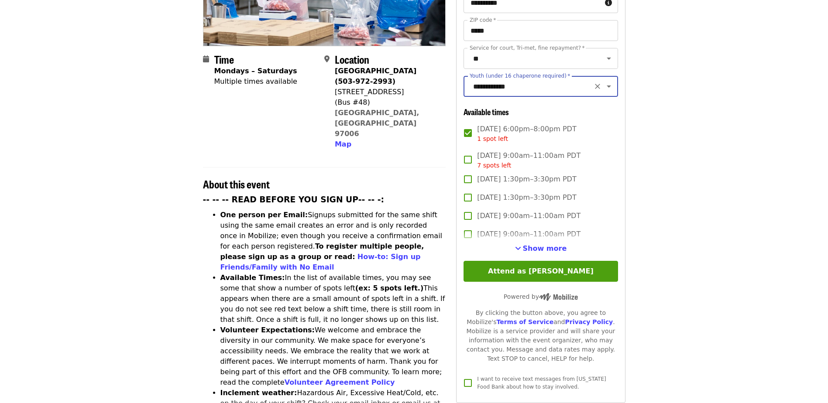  What do you see at coordinates (598, 86) in the screenshot?
I see `button: Clear` at bounding box center [598, 86].